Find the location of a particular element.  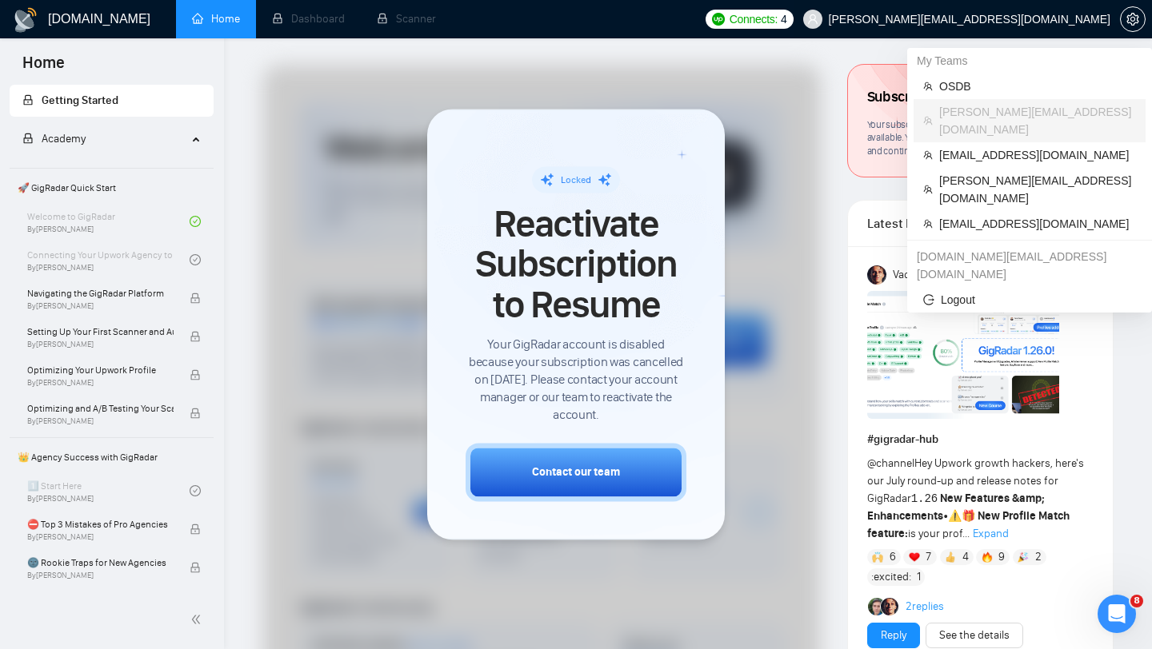

span: Getting Started is located at coordinates (80, 100).